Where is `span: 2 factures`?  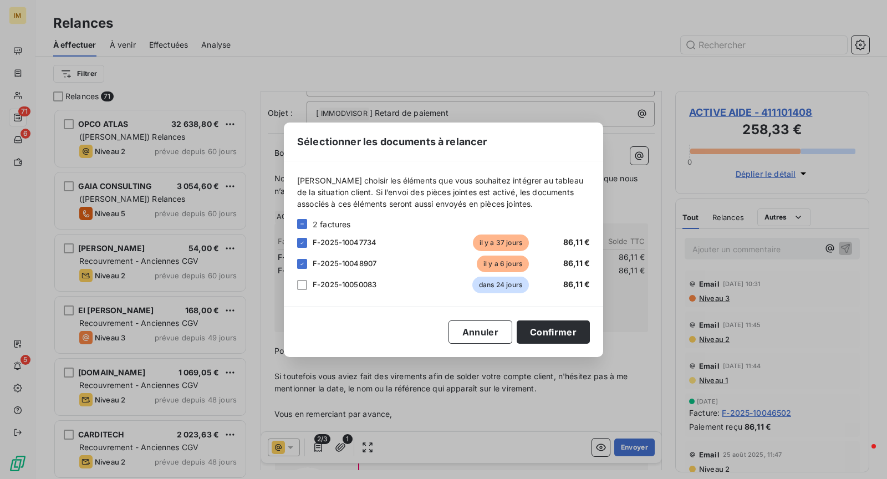
span: 2 factures is located at coordinates (332, 224).